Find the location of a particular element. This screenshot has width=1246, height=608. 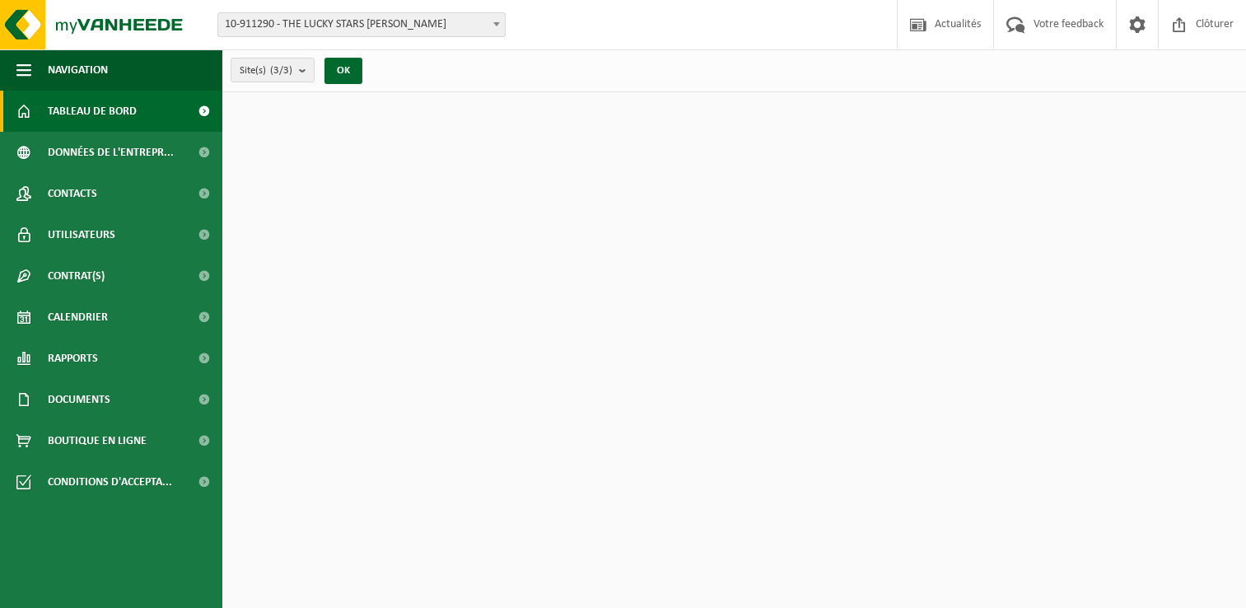

span: Données de l'entrepr... is located at coordinates (110, 152).